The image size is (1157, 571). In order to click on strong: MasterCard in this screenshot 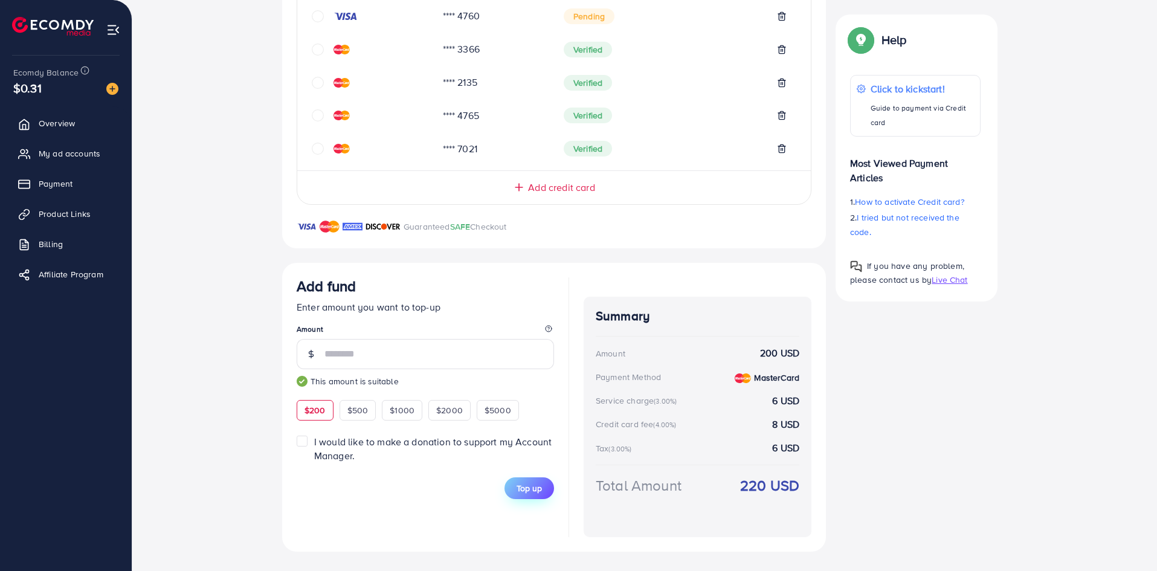, I will do `click(777, 378)`.